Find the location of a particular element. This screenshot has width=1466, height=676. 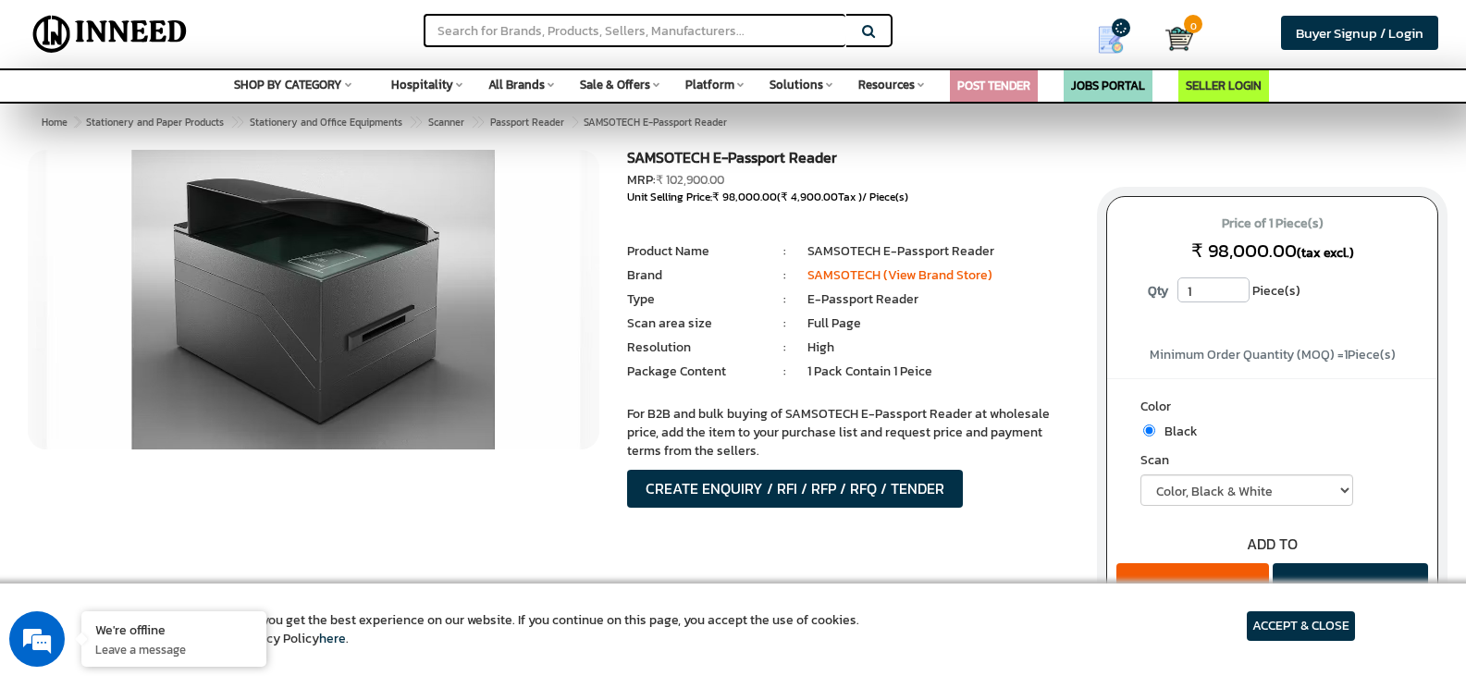

span: SHOP BY CATEGORY is located at coordinates (288, 84).